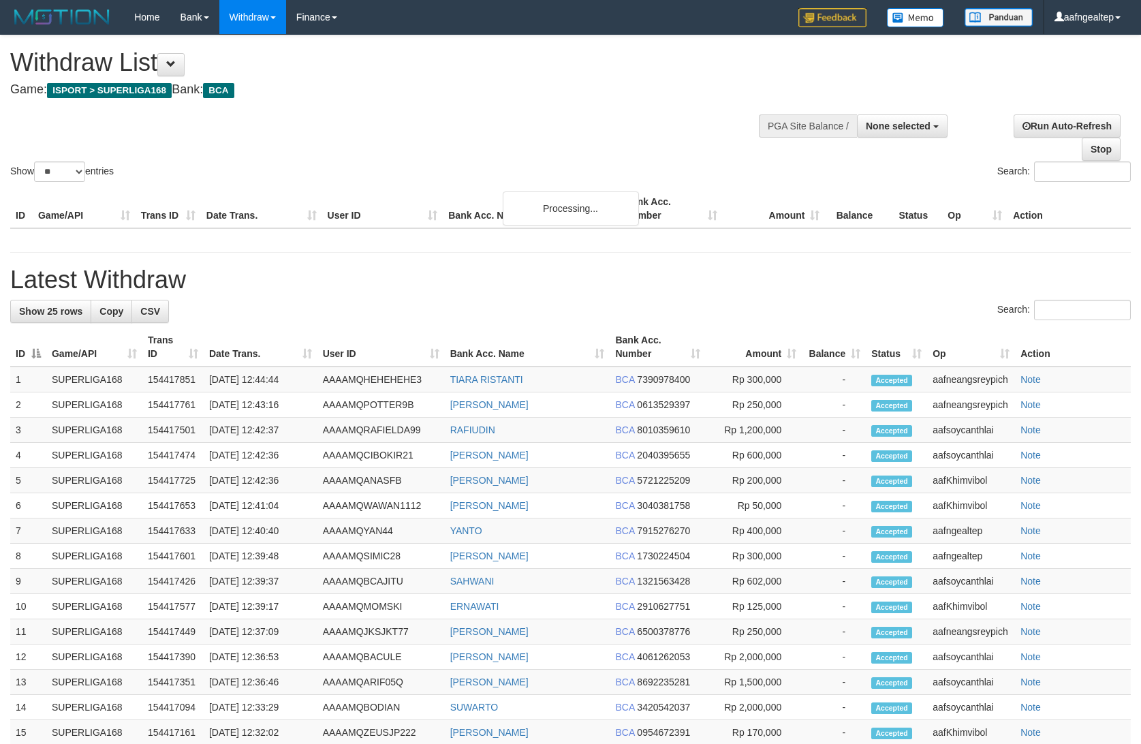 This screenshot has height=744, width=1141. Describe the element at coordinates (475, 607) in the screenshot. I see `a: ERNAWATI` at that location.